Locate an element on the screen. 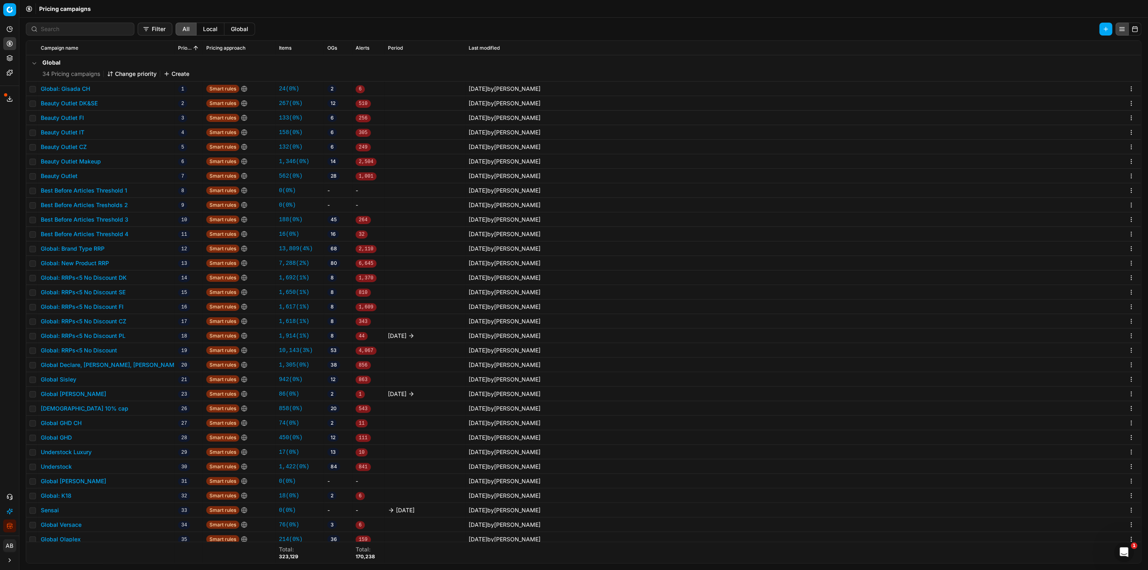  span: 4 is located at coordinates (182, 133).